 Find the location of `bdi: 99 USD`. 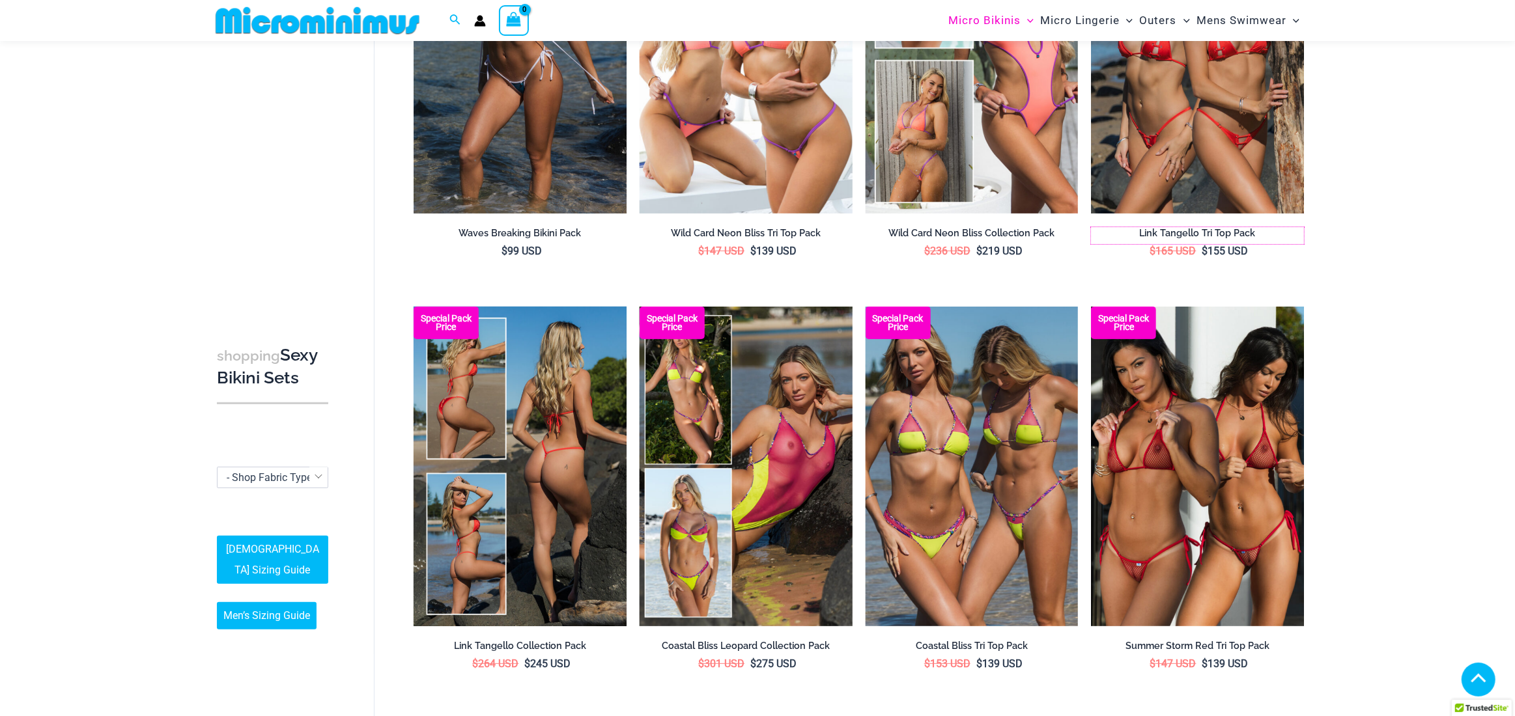

bdi: 99 USD is located at coordinates (522, 251).